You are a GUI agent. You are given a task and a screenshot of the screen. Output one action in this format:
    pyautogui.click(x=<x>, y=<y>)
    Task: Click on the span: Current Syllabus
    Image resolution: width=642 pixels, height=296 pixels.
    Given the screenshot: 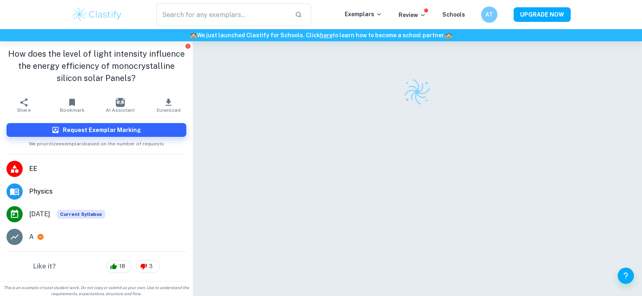 What is the action you would take?
    pyautogui.click(x=81, y=214)
    